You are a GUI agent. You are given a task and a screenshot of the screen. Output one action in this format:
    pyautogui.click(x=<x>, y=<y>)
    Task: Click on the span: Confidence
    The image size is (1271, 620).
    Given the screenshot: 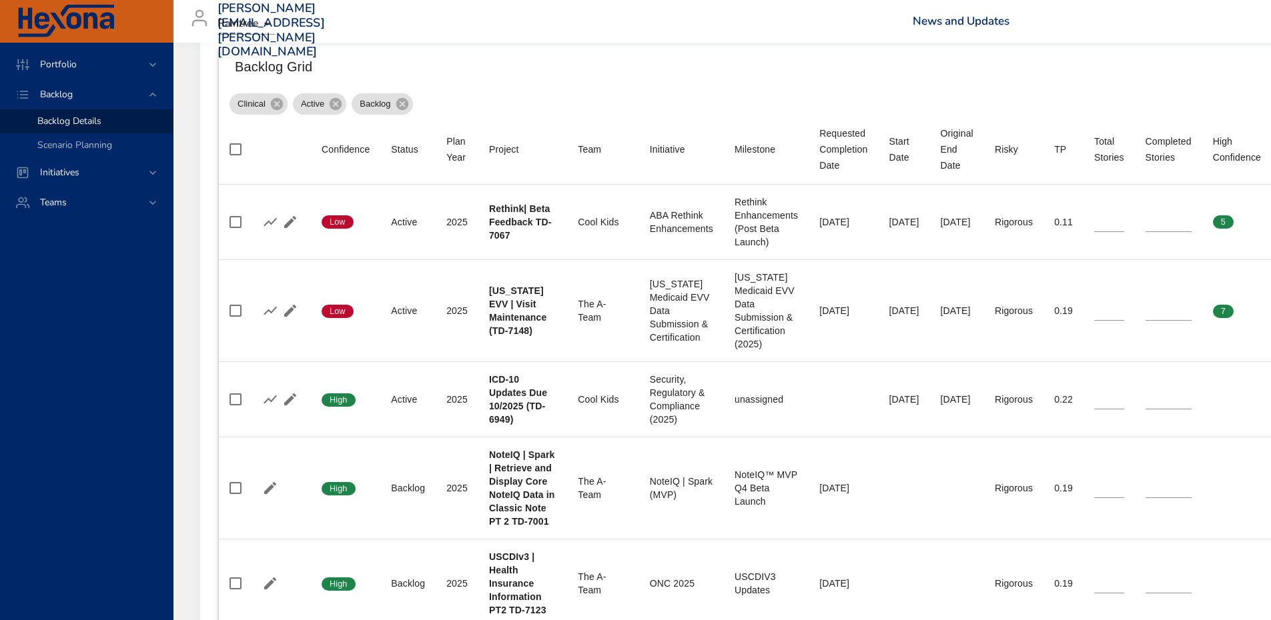 What is the action you would take?
    pyautogui.click(x=346, y=149)
    